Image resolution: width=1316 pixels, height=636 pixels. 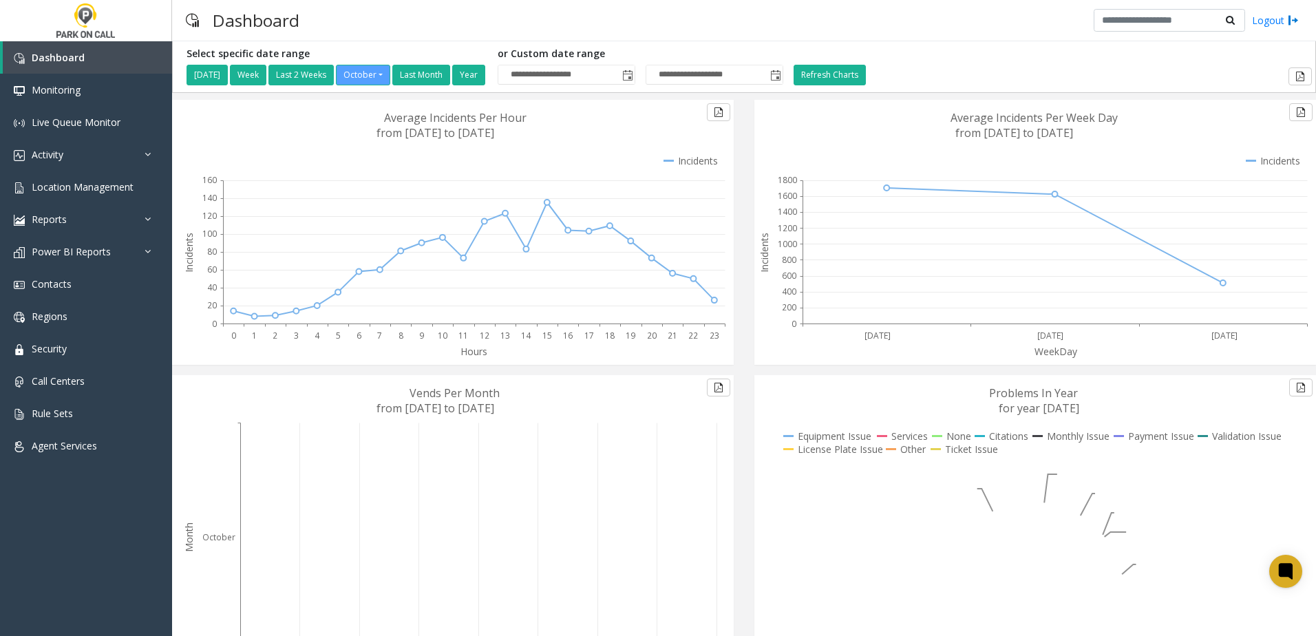 I want to click on text: 3, so click(x=296, y=335).